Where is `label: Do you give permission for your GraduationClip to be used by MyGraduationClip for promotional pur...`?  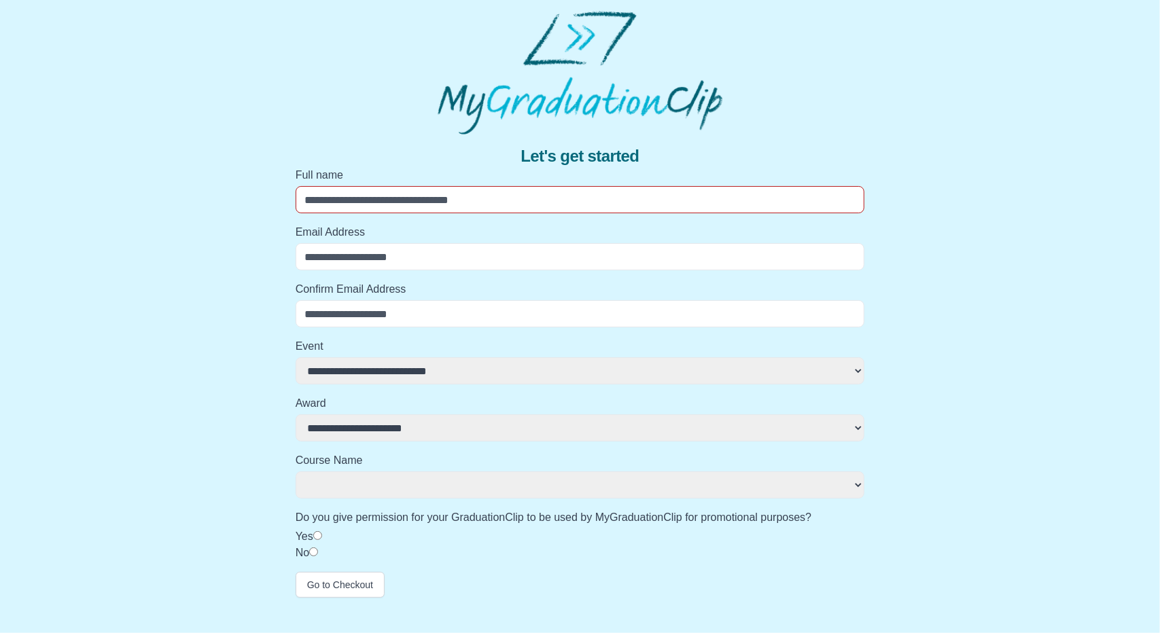 label: Do you give permission for your GraduationClip to be used by MyGraduationClip for promotional pur... is located at coordinates (580, 518).